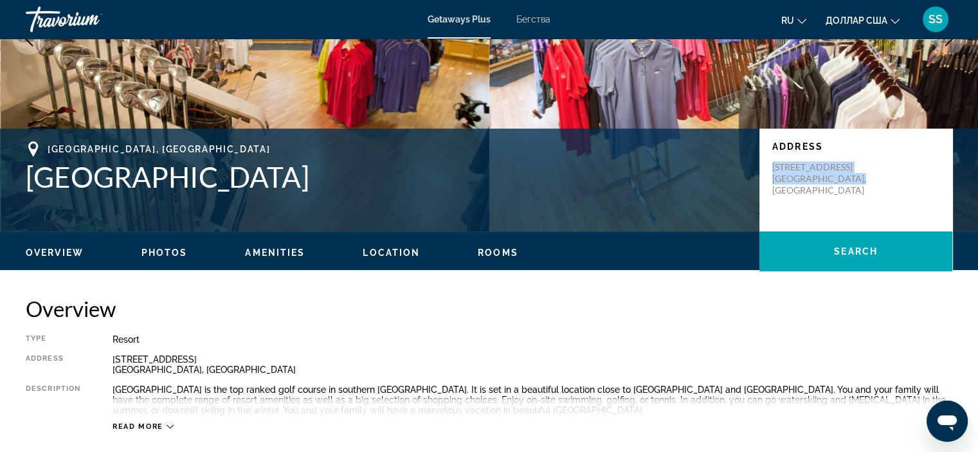  What do you see at coordinates (459, 19) in the screenshot?
I see `font: Getaways Plus` at bounding box center [459, 19].